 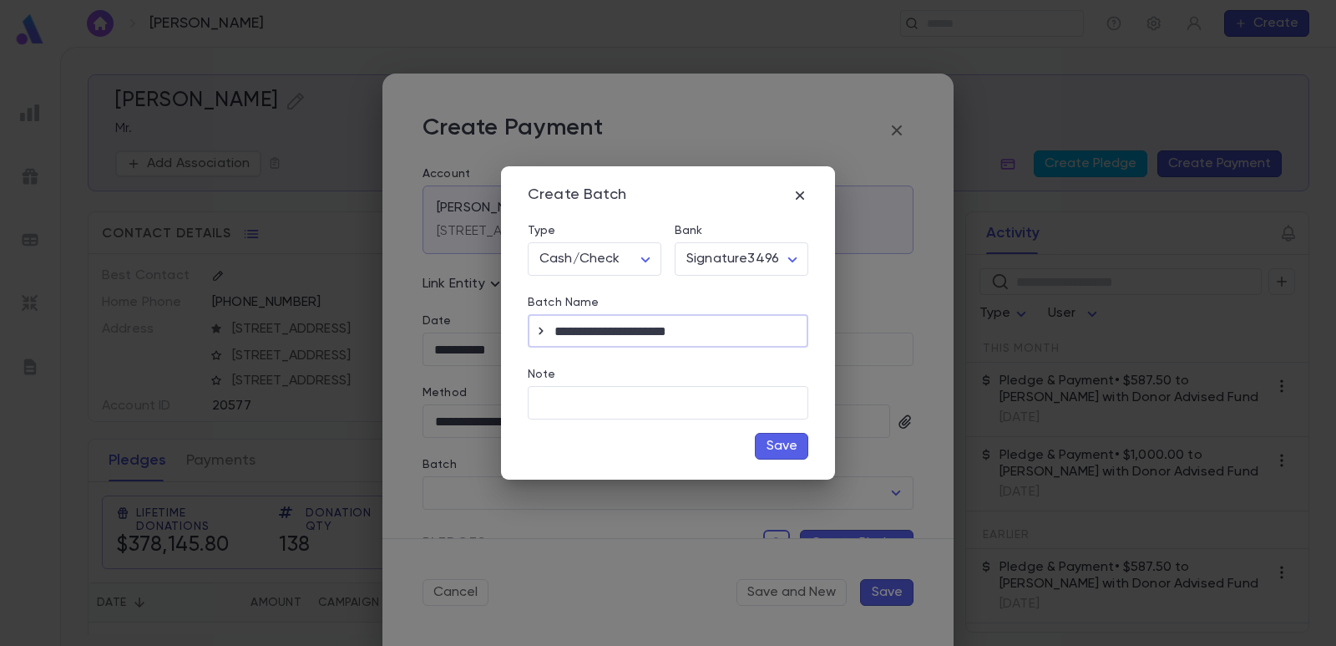 What do you see at coordinates (742, 259) in the screenshot?
I see `div: Signature3496` at bounding box center [742, 259].